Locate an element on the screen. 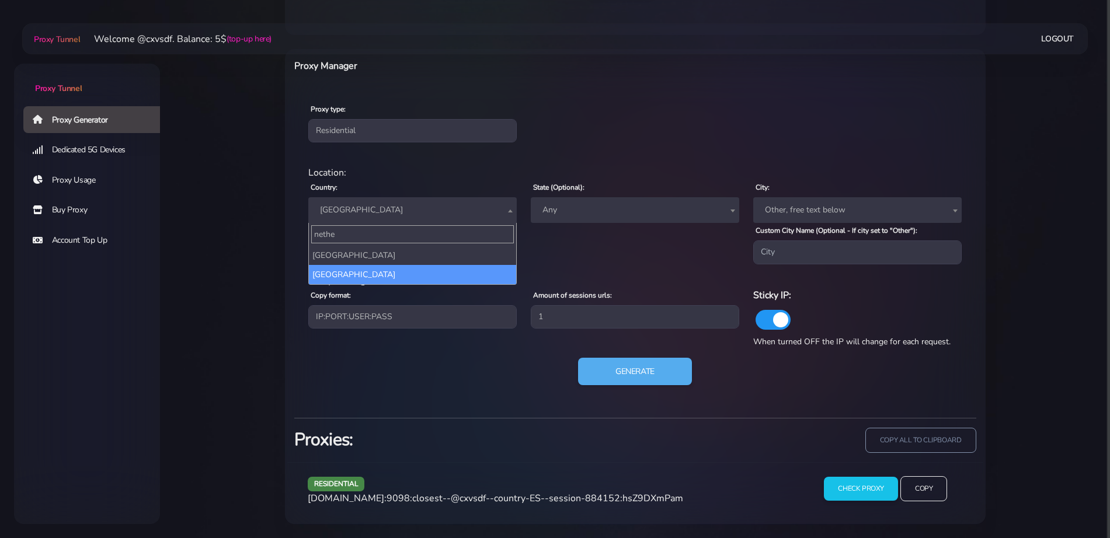 Image resolution: width=1110 pixels, height=538 pixels. label: Custom City Name (Optional - If city set to "Other"): is located at coordinates (836, 231).